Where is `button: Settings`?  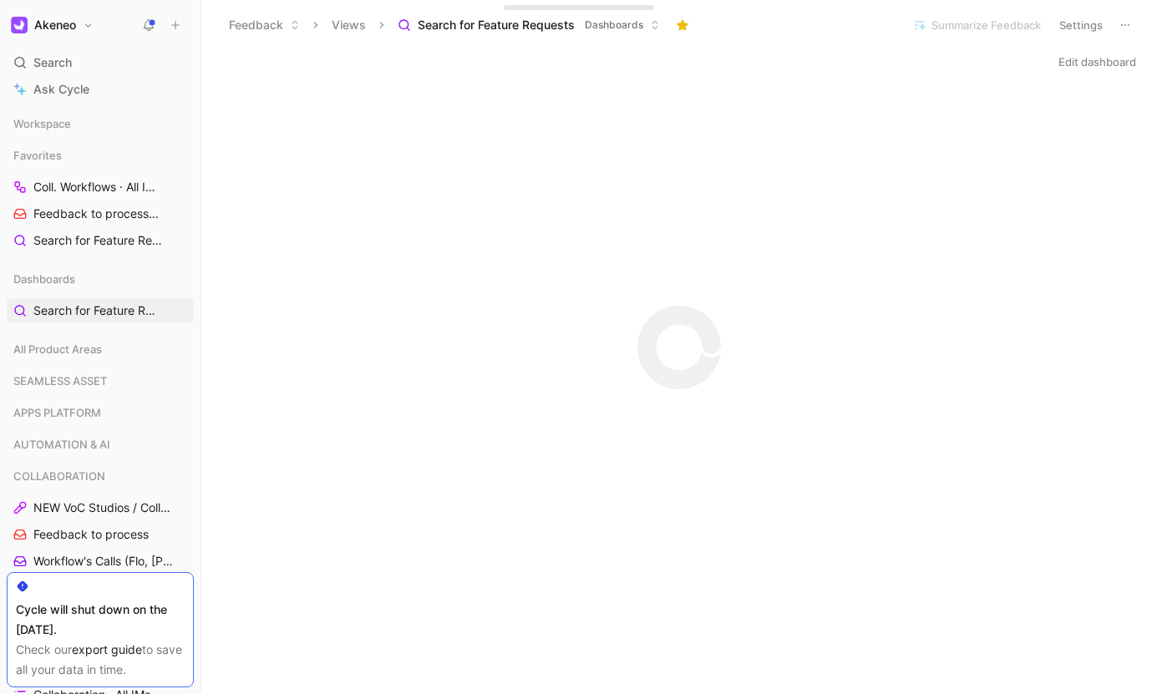 button: Settings is located at coordinates (1081, 25).